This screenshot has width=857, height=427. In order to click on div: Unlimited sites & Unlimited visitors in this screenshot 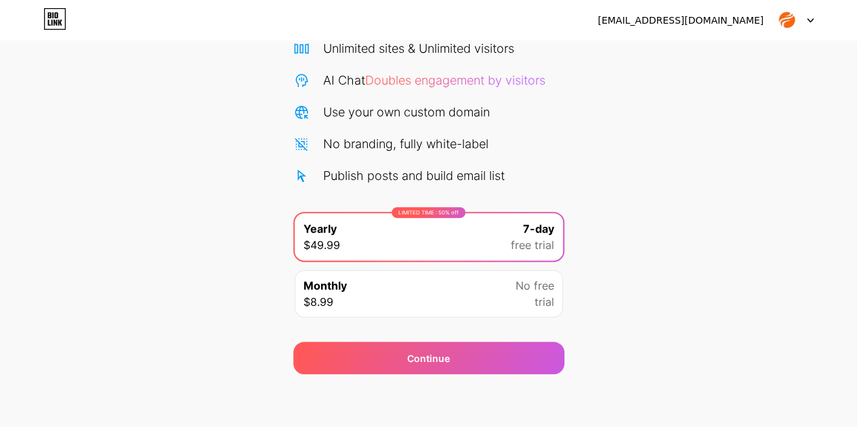, I will do `click(419, 48)`.